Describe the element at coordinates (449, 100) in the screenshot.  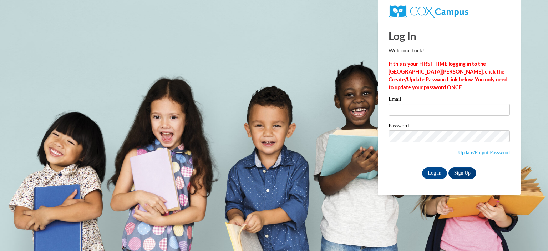
I see `label: Email` at that location.